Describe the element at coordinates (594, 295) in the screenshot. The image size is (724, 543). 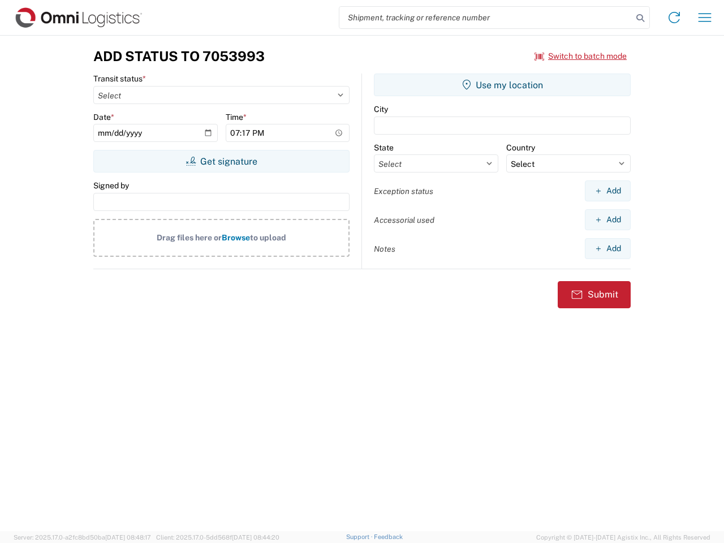
I see `button: Submit` at that location.